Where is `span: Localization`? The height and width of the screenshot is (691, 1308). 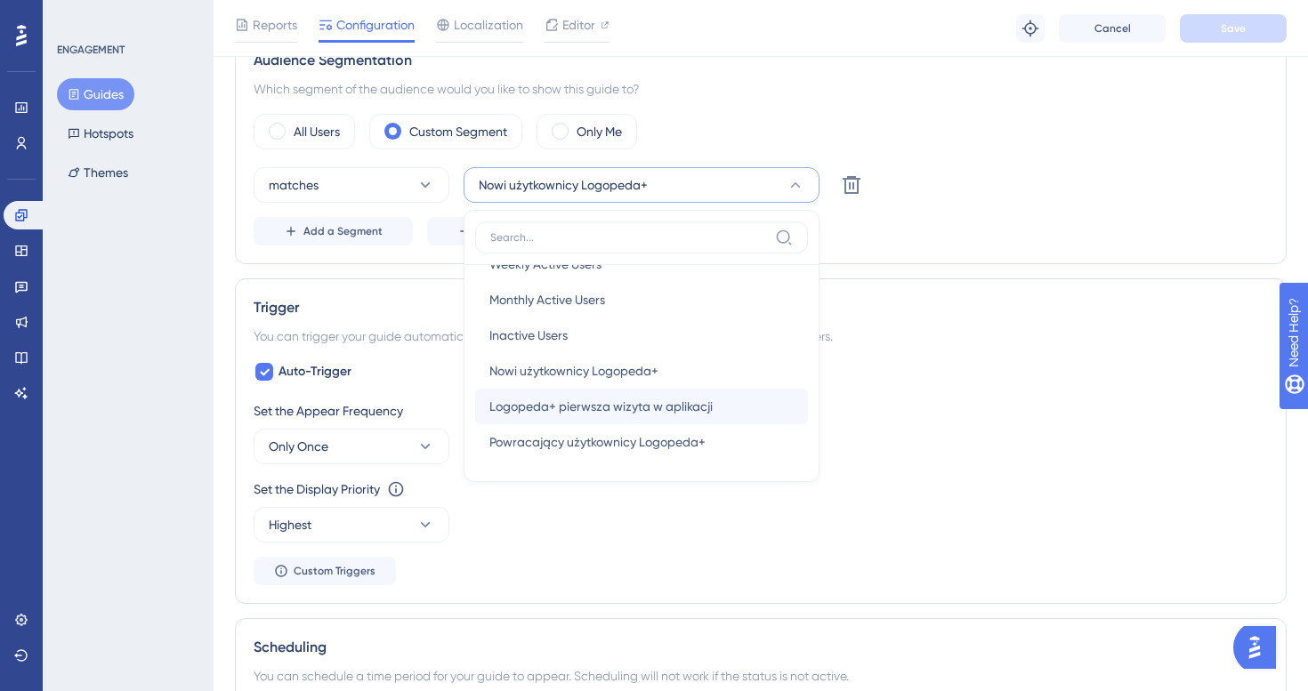 span: Localization is located at coordinates (488, 25).